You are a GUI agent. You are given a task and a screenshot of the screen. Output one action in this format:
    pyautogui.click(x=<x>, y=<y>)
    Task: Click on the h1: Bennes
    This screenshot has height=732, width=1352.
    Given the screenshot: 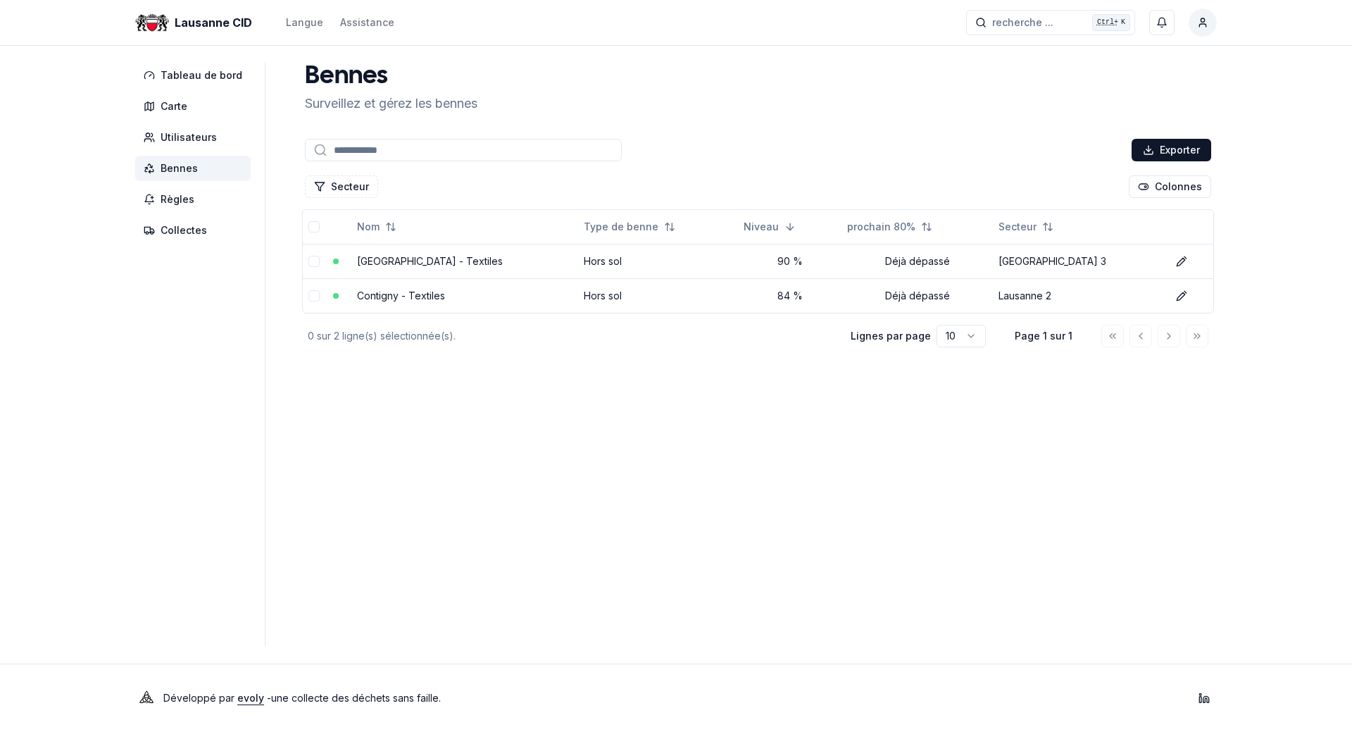 What is the action you would take?
    pyautogui.click(x=391, y=77)
    